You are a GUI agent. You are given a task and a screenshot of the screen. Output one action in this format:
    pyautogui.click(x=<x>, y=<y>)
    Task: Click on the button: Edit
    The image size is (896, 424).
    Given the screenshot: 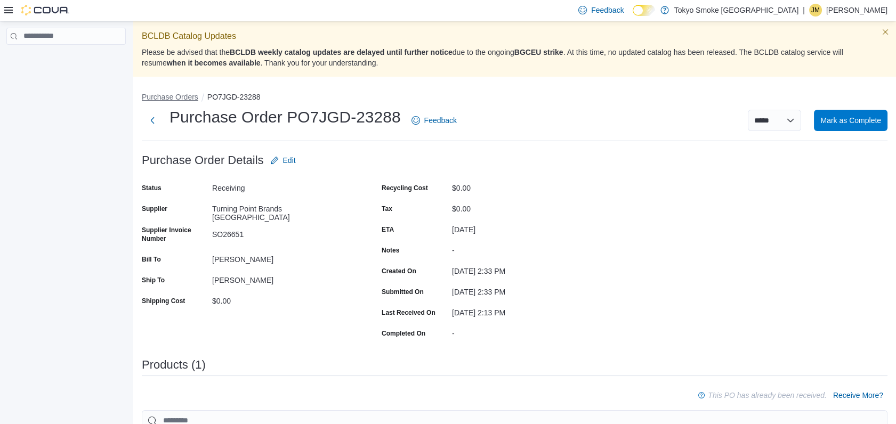 What is the action you would take?
    pyautogui.click(x=283, y=160)
    